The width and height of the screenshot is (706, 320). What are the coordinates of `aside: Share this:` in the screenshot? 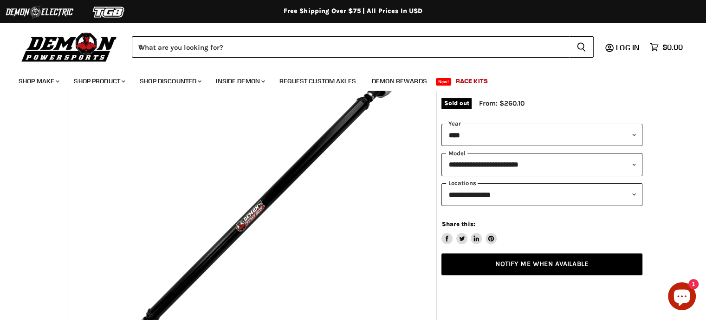 It's located at (469, 232).